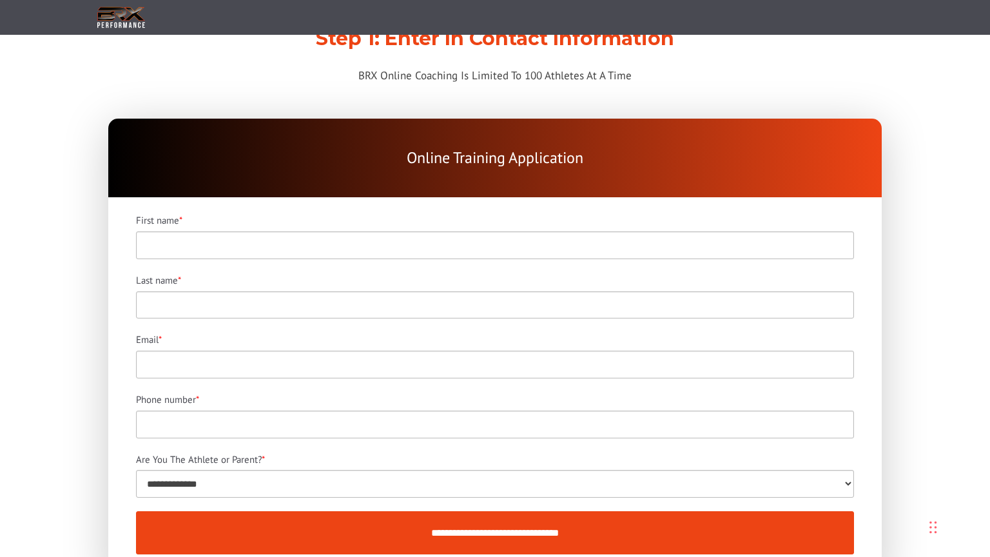  I want to click on span: Last name, so click(157, 280).